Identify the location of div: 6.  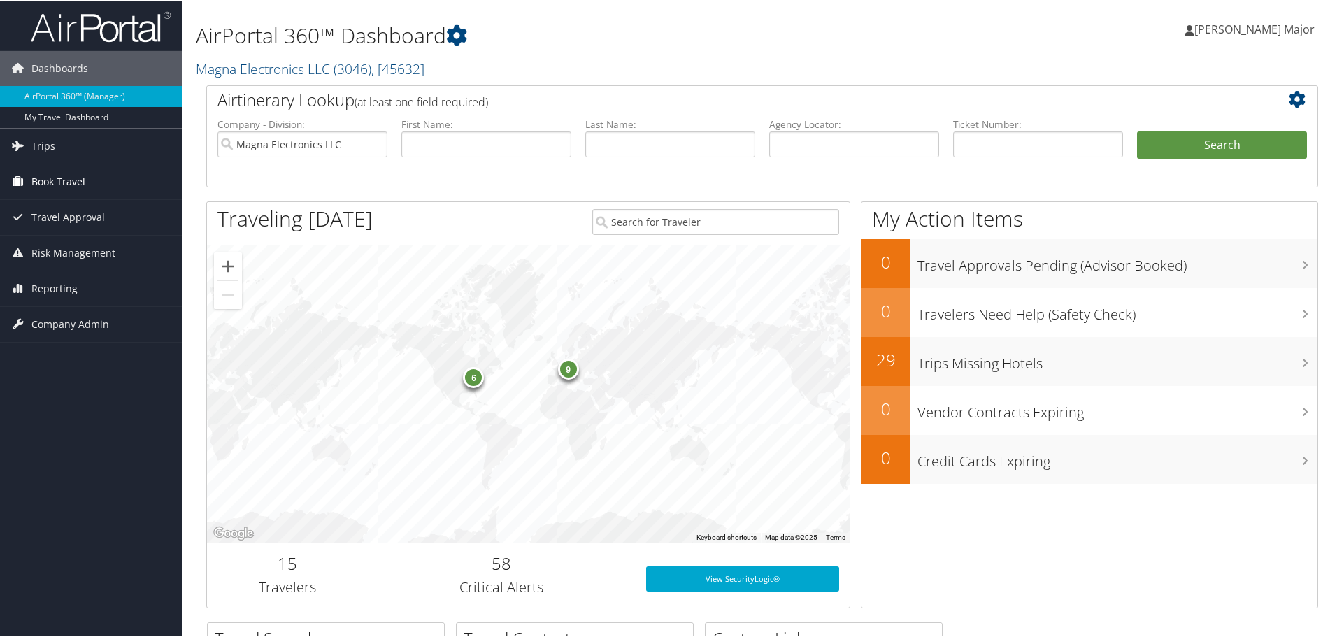
(473, 375).